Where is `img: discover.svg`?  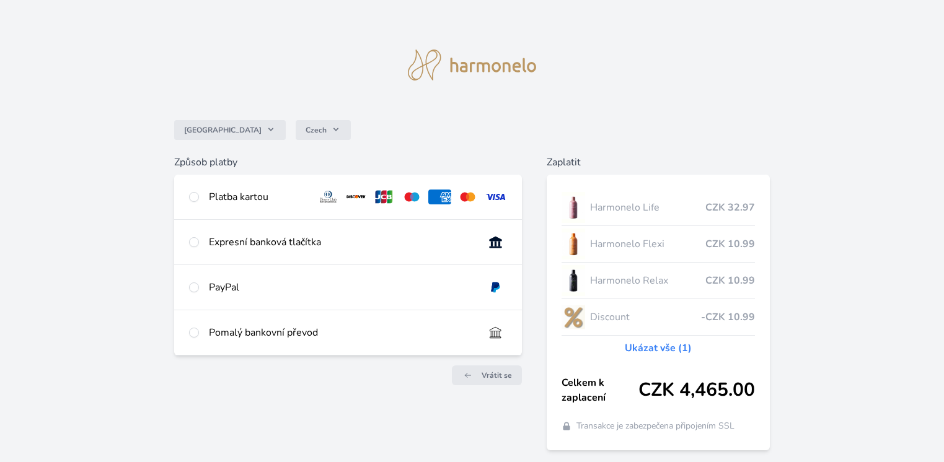
img: discover.svg is located at coordinates (356, 197).